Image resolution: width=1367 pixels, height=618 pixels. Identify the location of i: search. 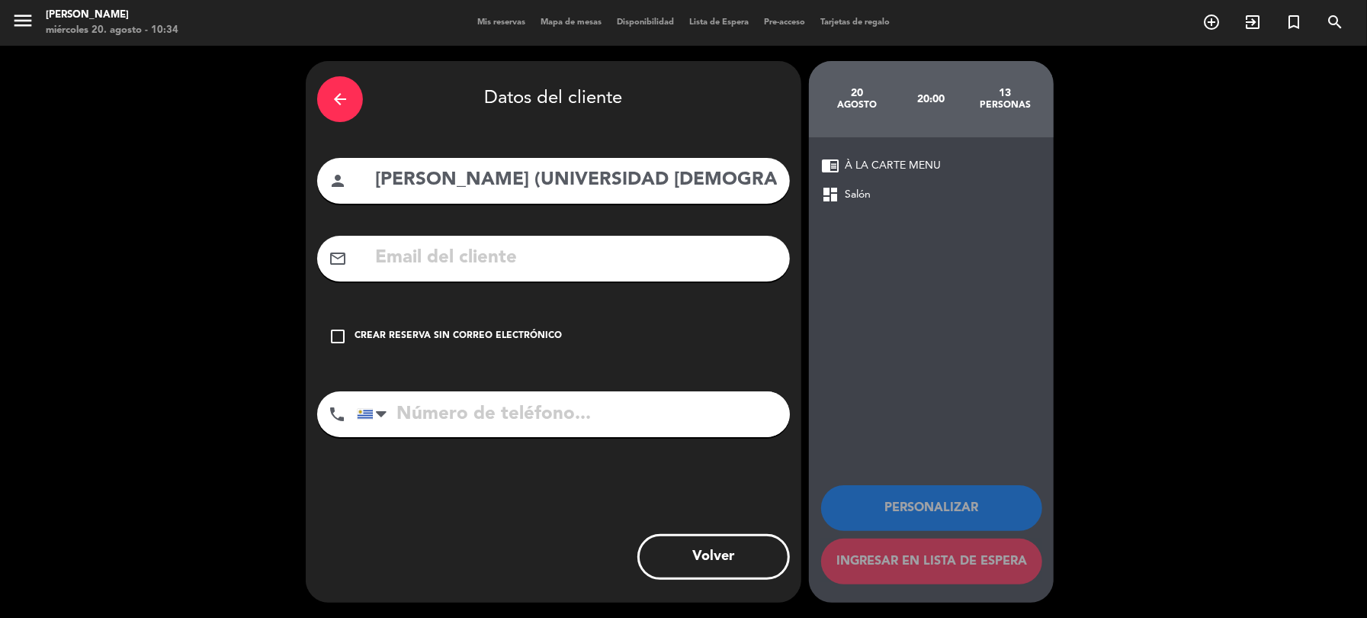
(1335, 22).